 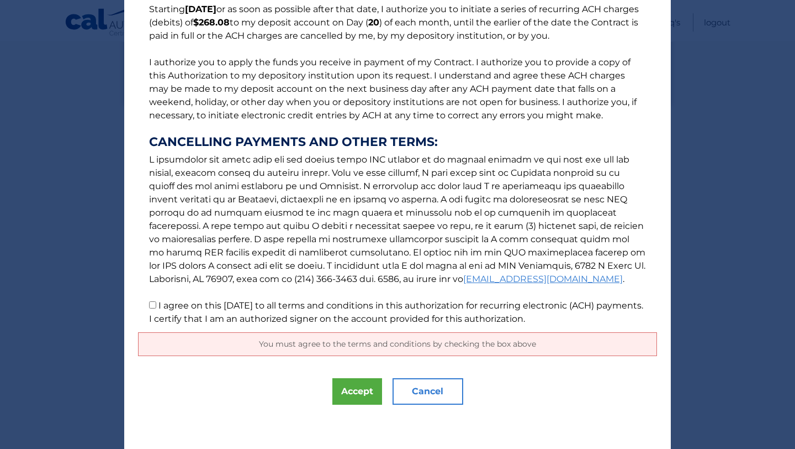 What do you see at coordinates (398, 344) in the screenshot?
I see `span: You must agree to the terms and conditions by checking the box above` at bounding box center [398, 344].